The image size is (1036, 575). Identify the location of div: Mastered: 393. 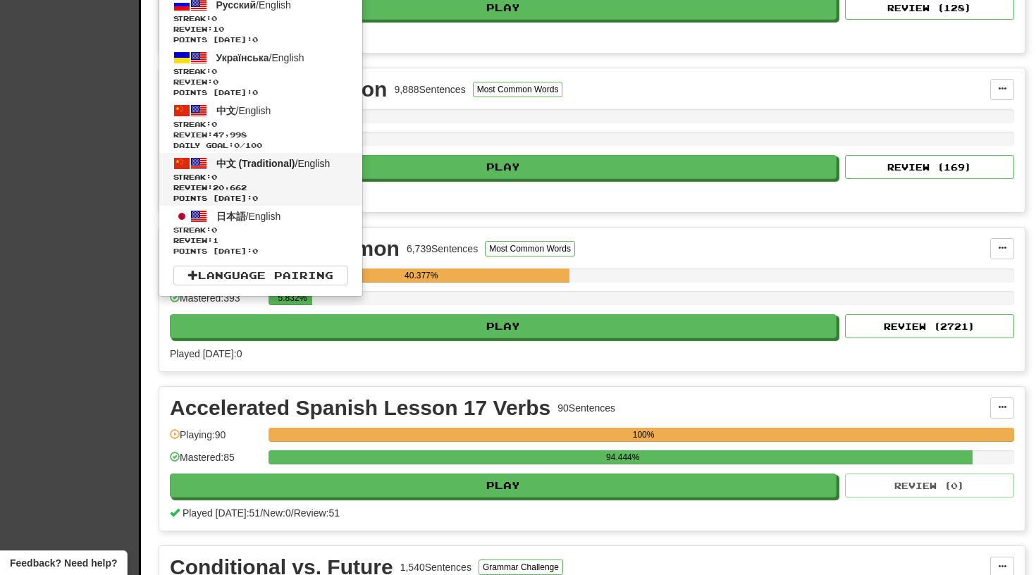
(216, 302).